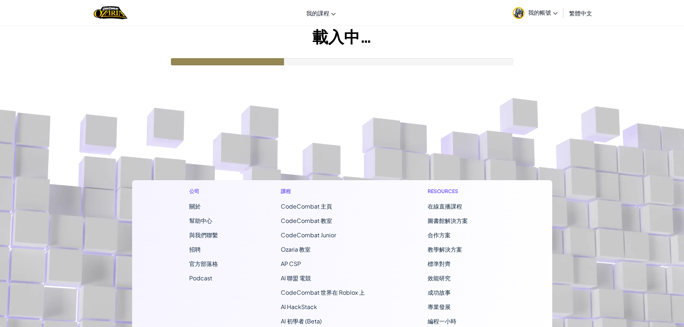  Describe the element at coordinates (201, 278) in the screenshot. I see `a: Podcast` at that location.